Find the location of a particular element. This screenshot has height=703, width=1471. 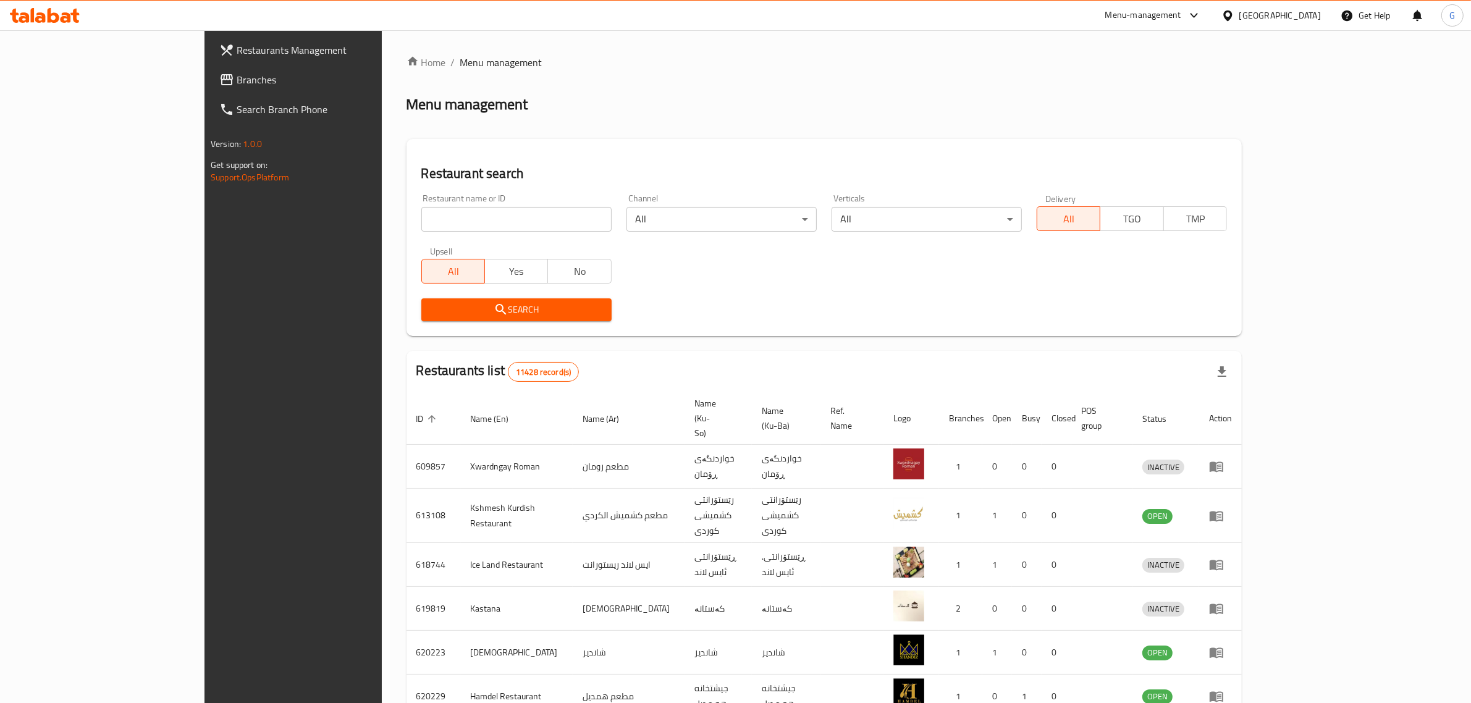

th: Busy is located at coordinates (1027, 418).